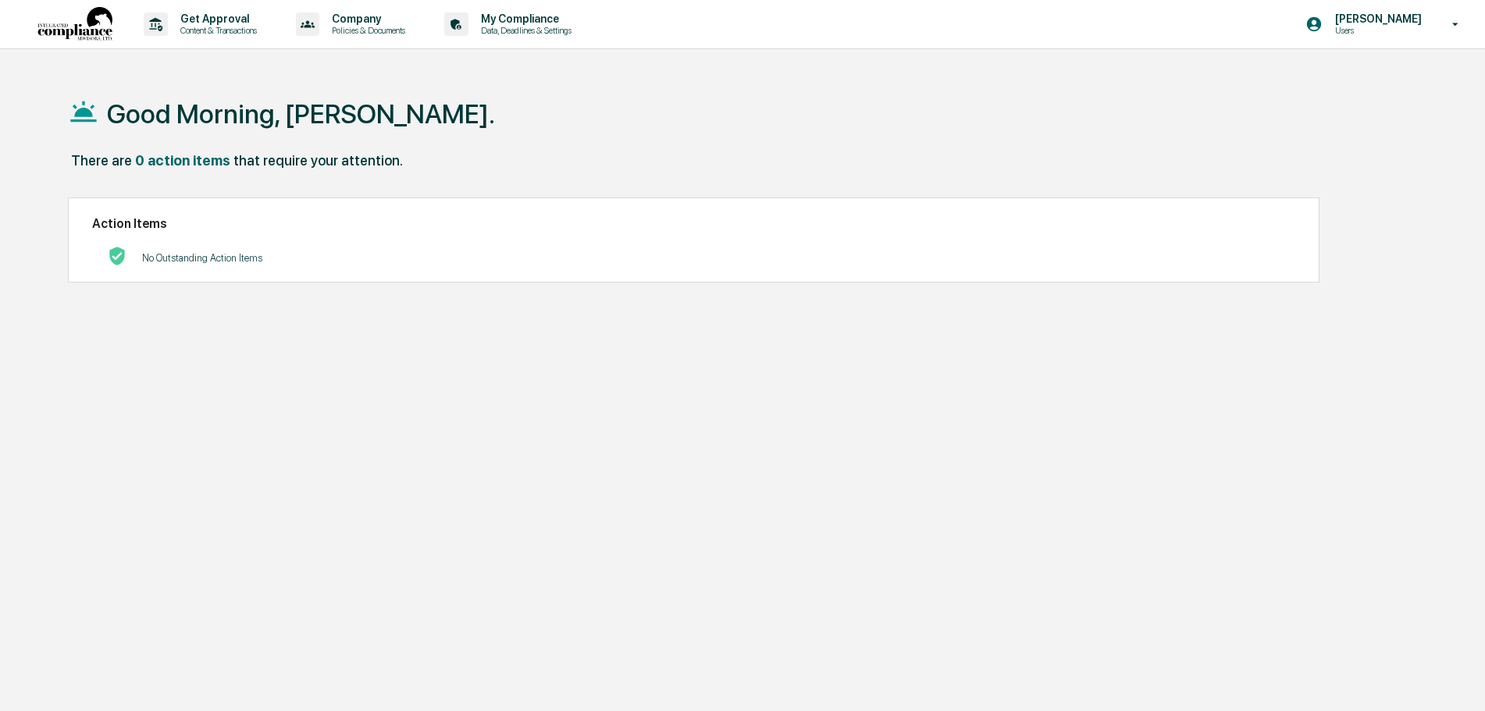  Describe the element at coordinates (524, 30) in the screenshot. I see `p: Data, Deadlines & Settings` at that location.